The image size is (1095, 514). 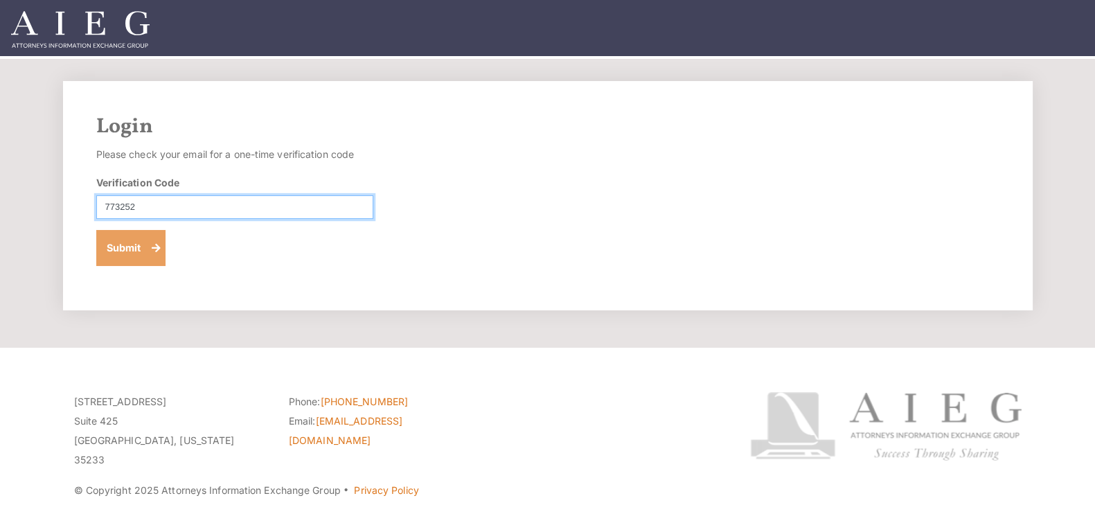 What do you see at coordinates (386, 402) in the screenshot?
I see `li: Phone:` at bounding box center [386, 402].